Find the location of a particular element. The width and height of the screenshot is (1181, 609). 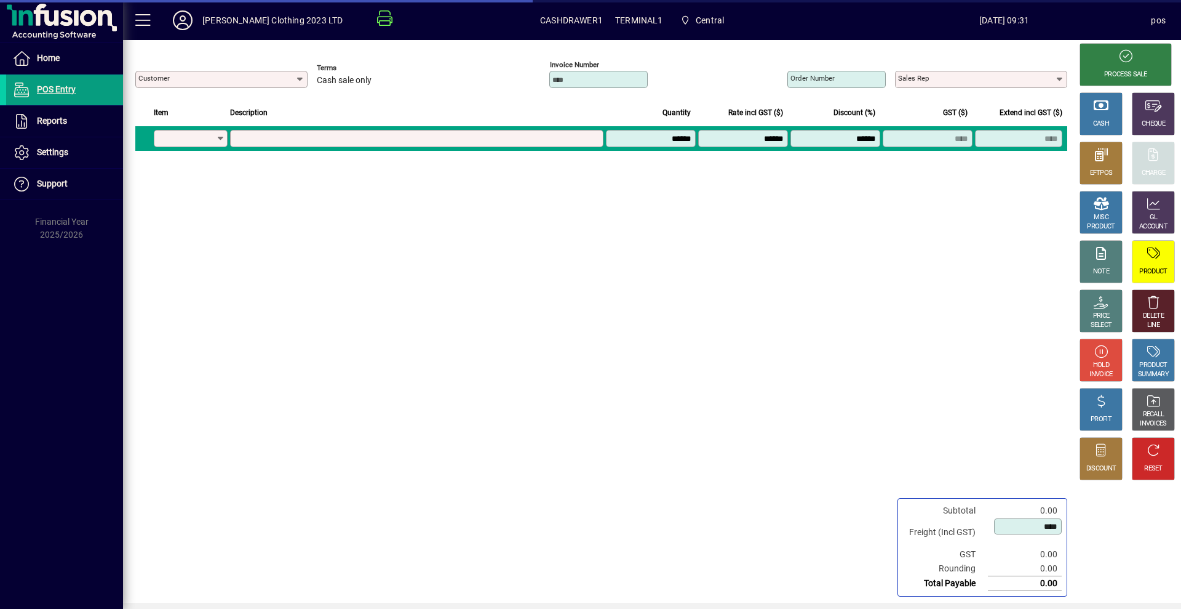

div: ACCOUNT is located at coordinates (1154, 226).